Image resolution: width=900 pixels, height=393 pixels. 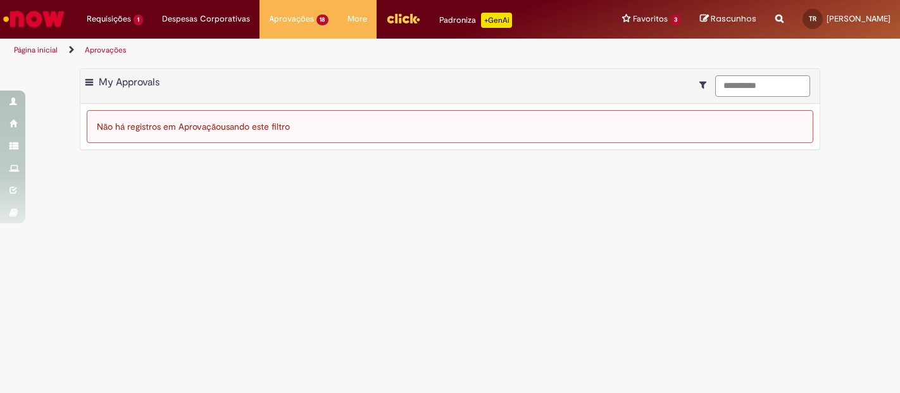 I want to click on a: Aprovações, so click(x=106, y=50).